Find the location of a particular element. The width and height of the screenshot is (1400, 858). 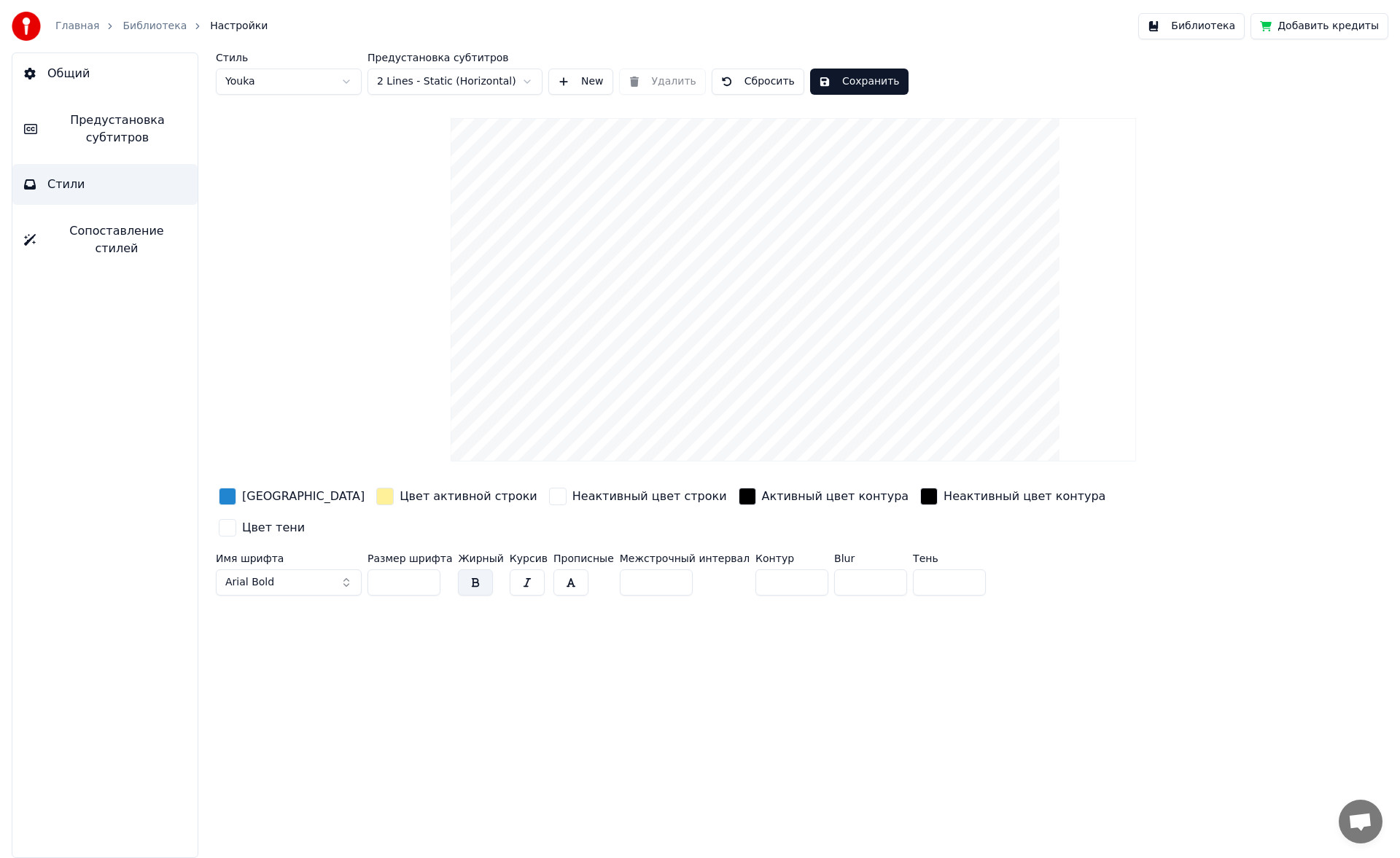

button: Неактивный цвет строки is located at coordinates (638, 497).